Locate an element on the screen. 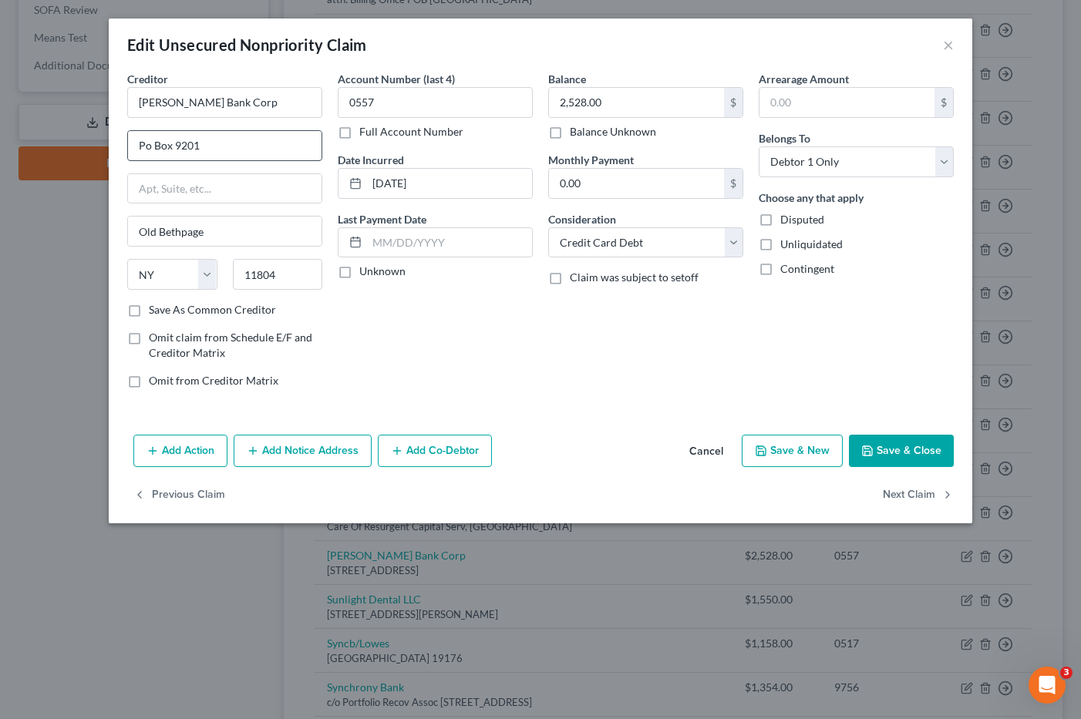 The height and width of the screenshot is (719, 1081). label: Consideration is located at coordinates (582, 219).